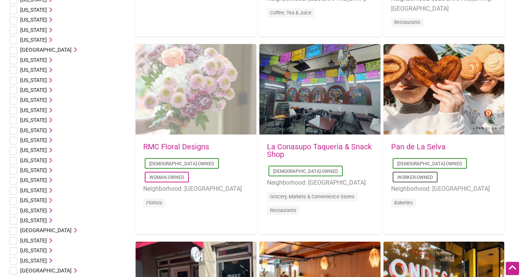  I want to click on a: Bakeries, so click(403, 203).